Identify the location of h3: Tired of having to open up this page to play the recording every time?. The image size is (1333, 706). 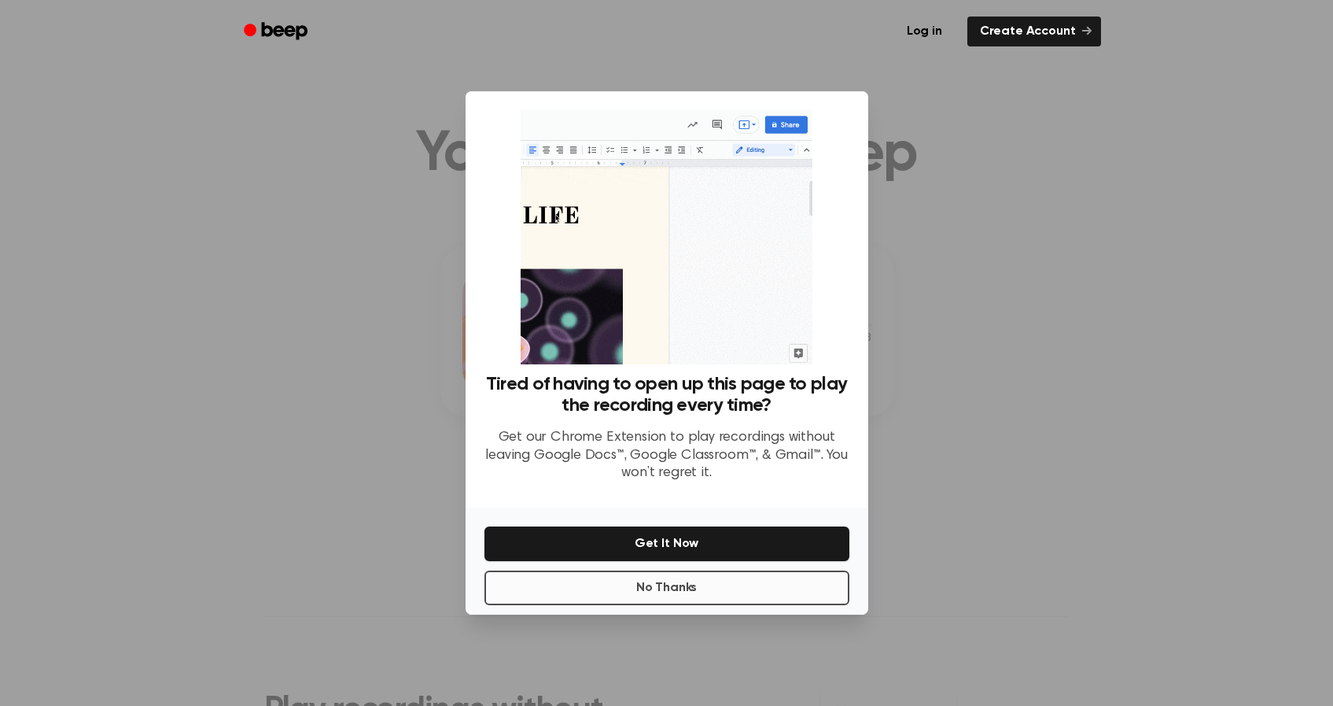
(667, 395).